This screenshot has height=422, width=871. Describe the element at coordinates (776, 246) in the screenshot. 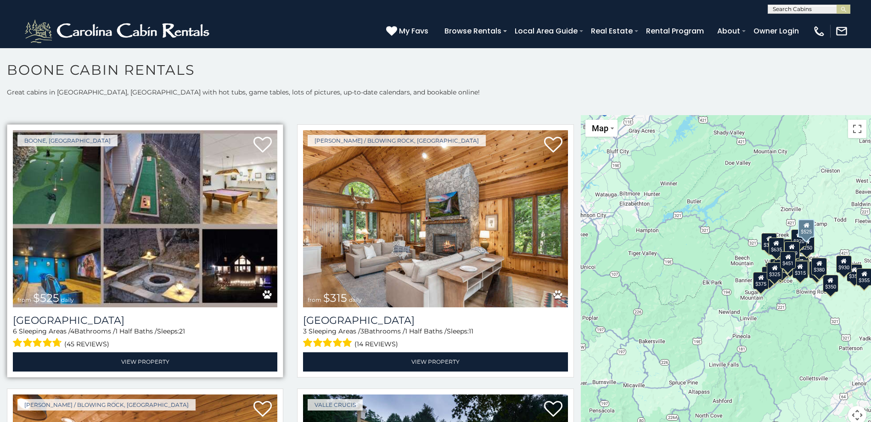

I see `div: $635` at that location.